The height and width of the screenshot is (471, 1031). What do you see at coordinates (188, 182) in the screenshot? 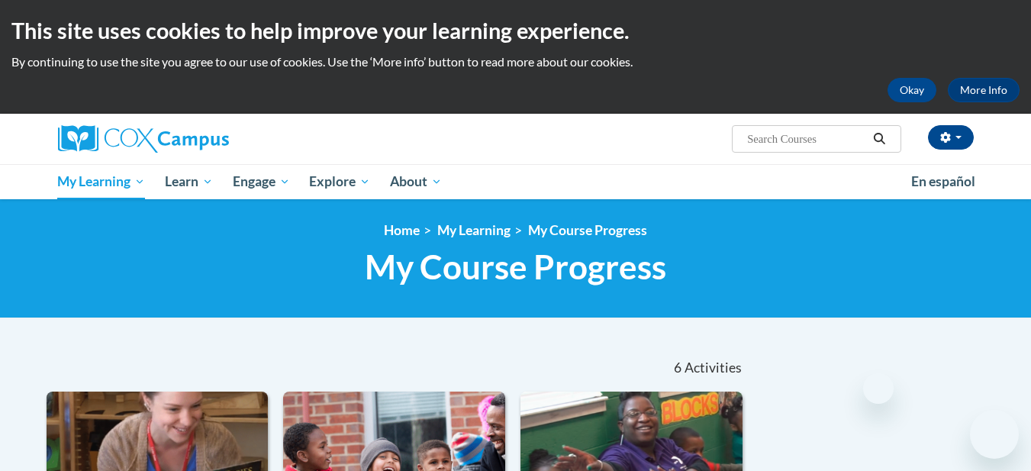
I see `span: Learn` at bounding box center [188, 182].